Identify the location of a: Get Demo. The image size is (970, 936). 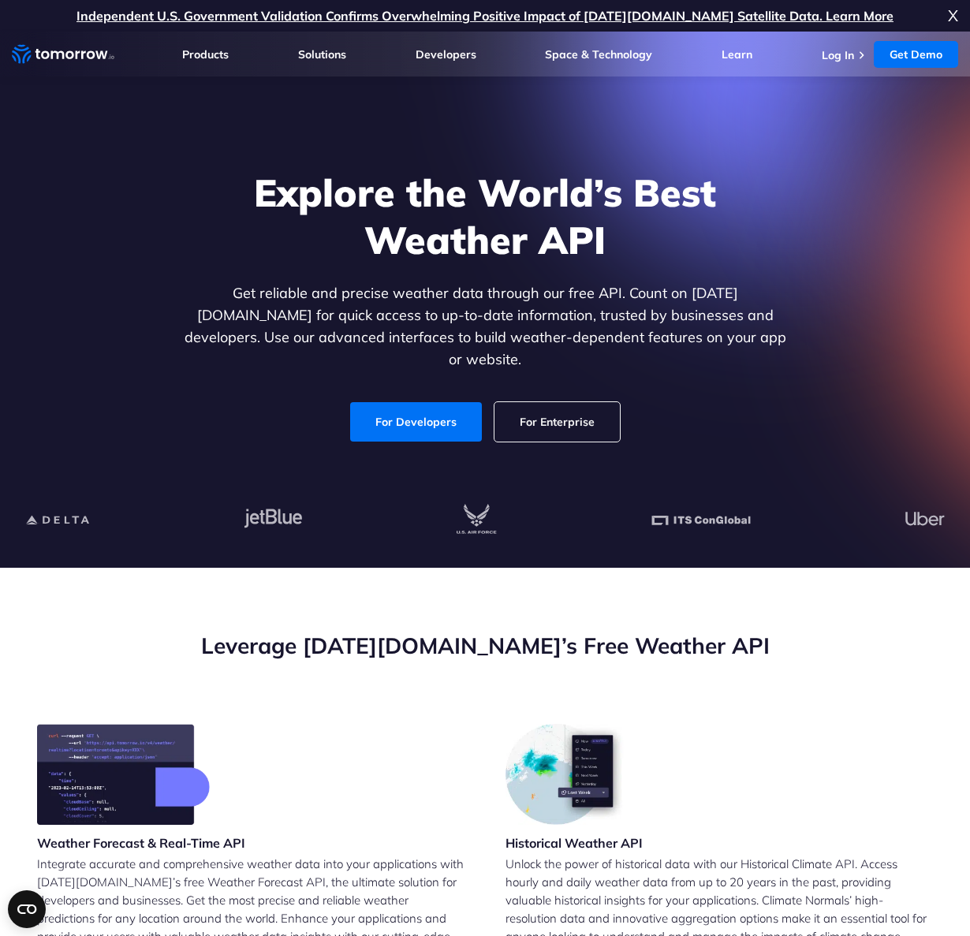
(915, 54).